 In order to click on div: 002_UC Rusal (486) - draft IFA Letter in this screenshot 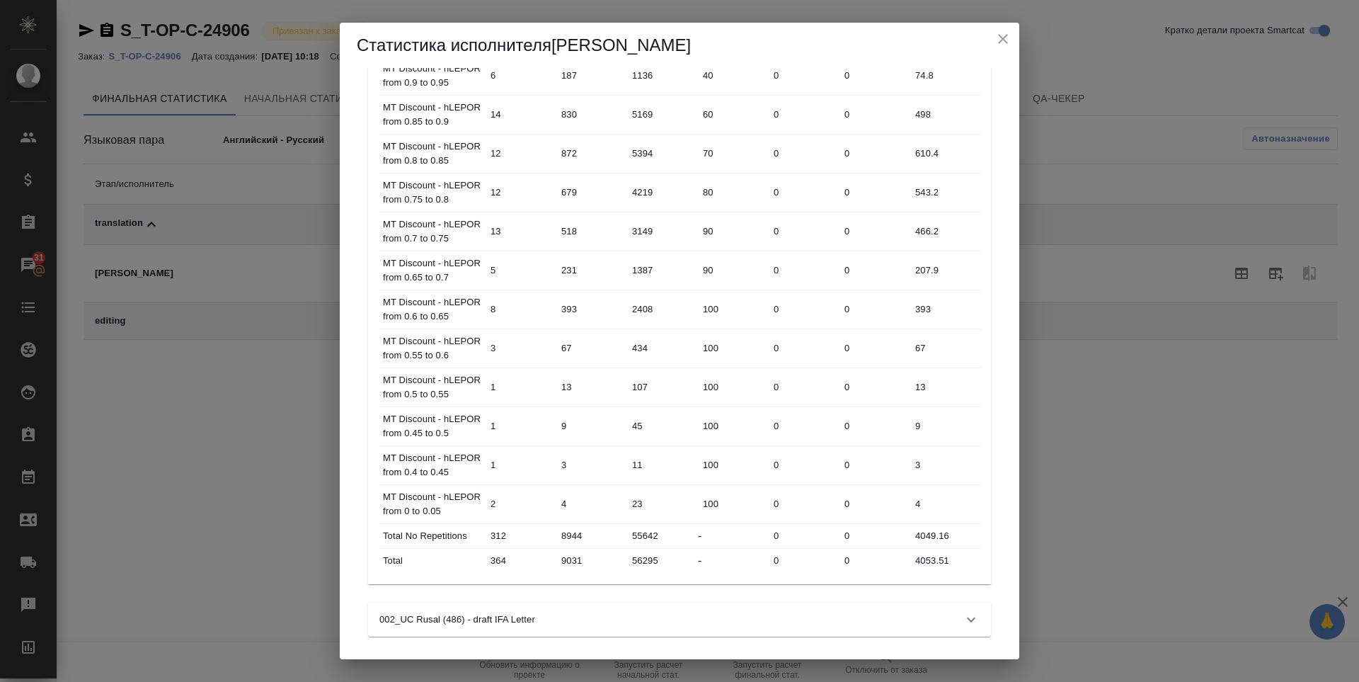, I will do `click(679, 619)`.